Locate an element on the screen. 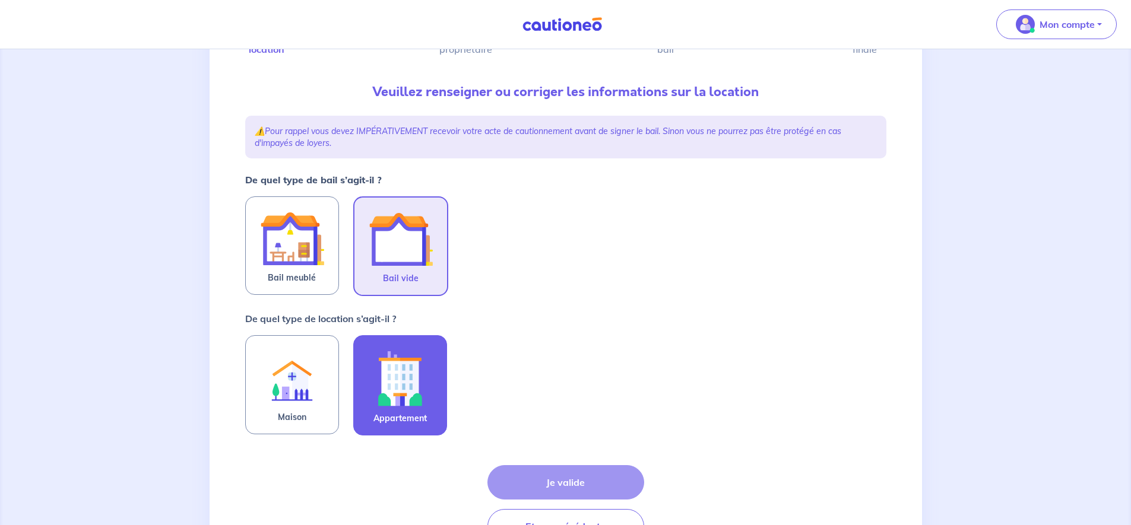 The height and width of the screenshot is (525, 1131). img: illu_empty_lease.svg is located at coordinates (401, 239).